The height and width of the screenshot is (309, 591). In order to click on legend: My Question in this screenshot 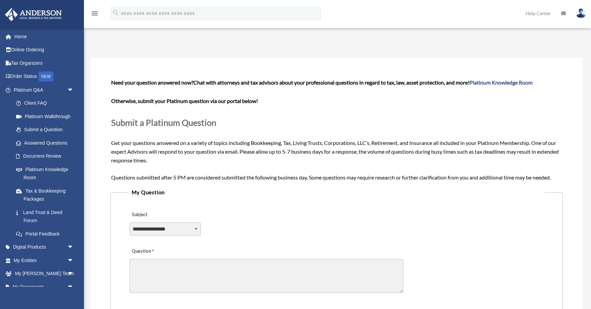, I will do `click(337, 193)`.